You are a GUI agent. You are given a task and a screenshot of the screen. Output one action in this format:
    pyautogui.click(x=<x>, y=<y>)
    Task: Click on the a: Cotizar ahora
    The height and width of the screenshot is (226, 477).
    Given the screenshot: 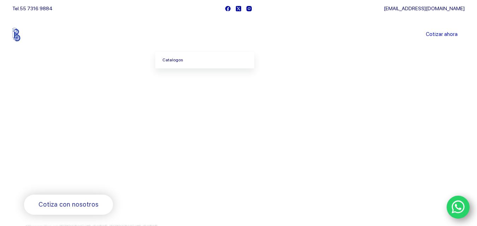 What is the action you would take?
    pyautogui.click(x=442, y=35)
    